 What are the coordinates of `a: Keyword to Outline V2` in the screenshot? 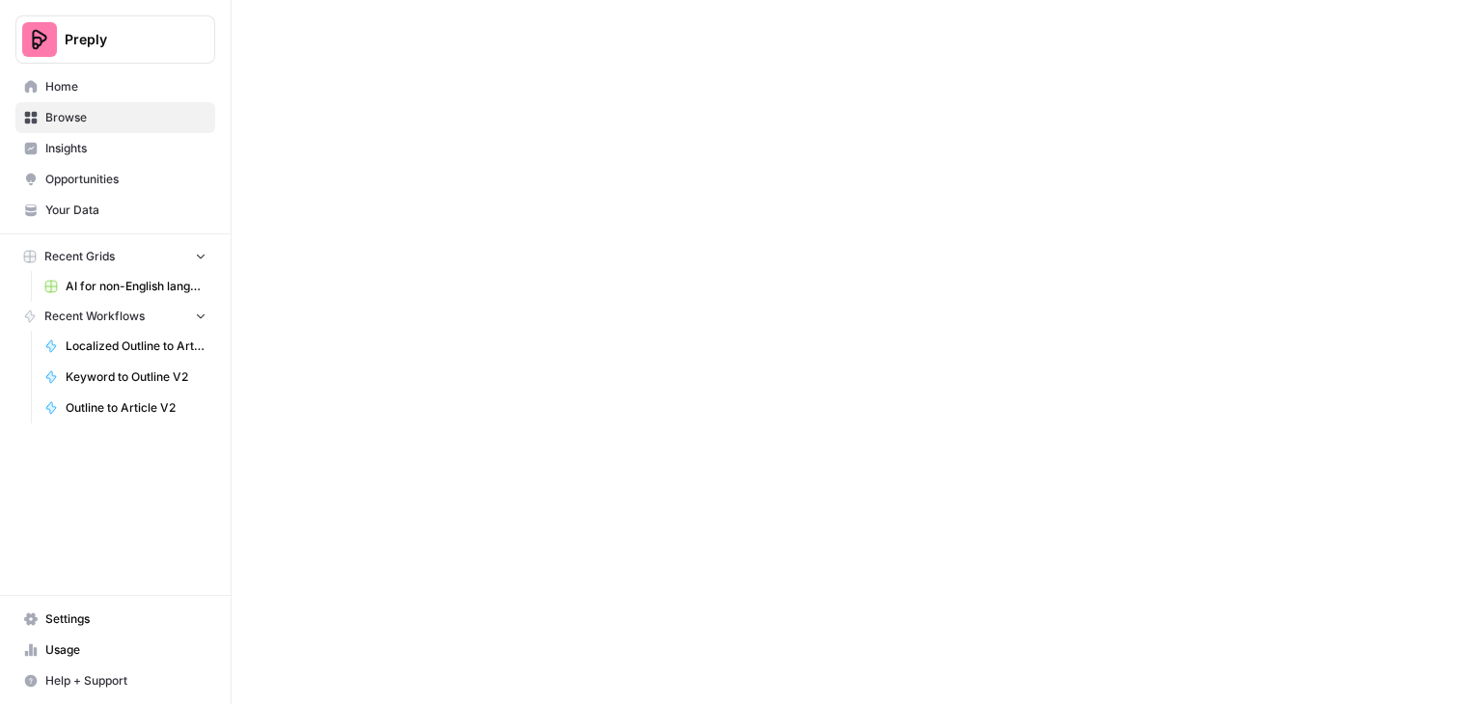 It's located at (125, 377).